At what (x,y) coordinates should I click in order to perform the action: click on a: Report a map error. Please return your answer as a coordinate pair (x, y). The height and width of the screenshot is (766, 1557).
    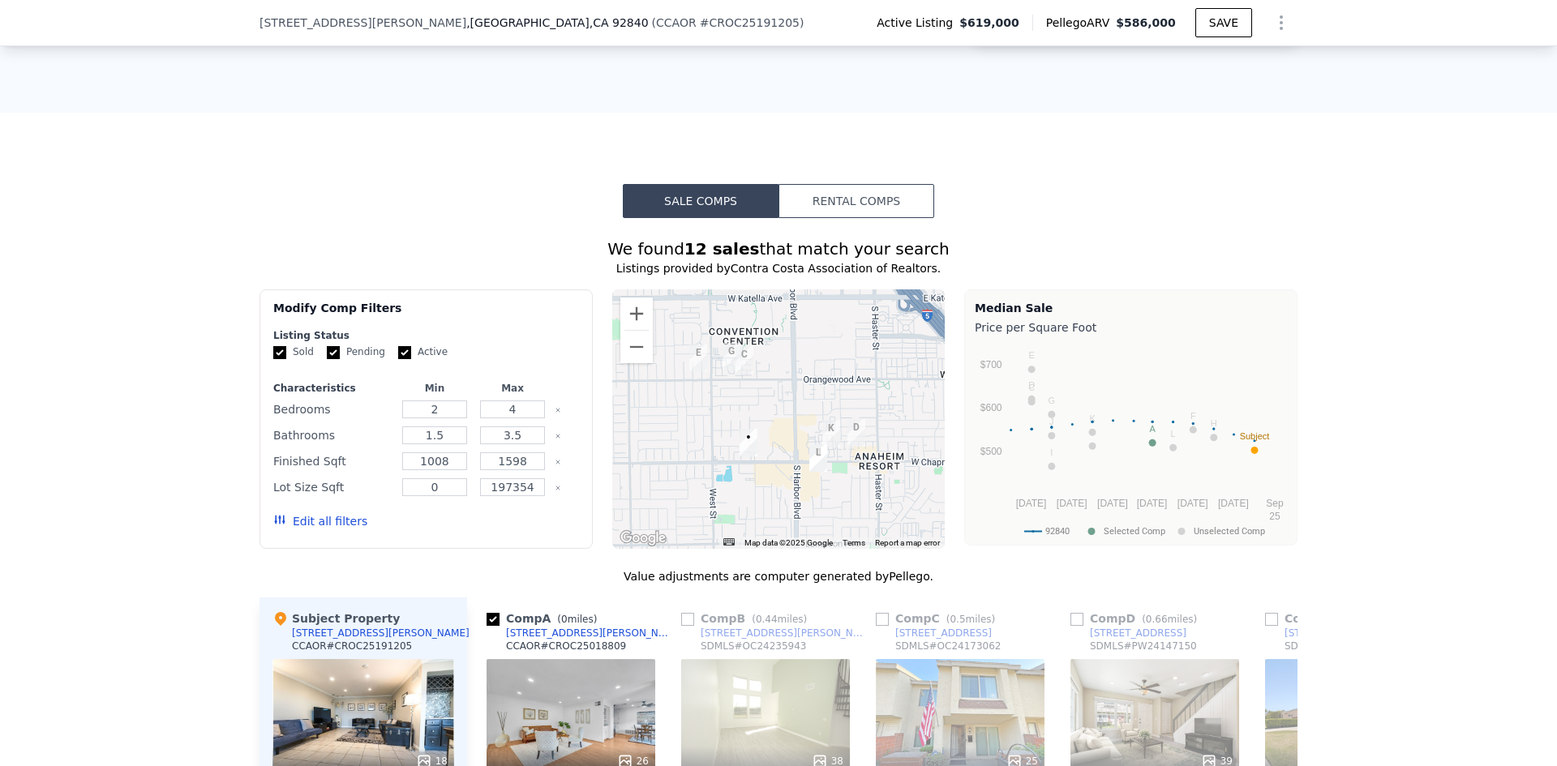
    Looking at the image, I should click on (907, 542).